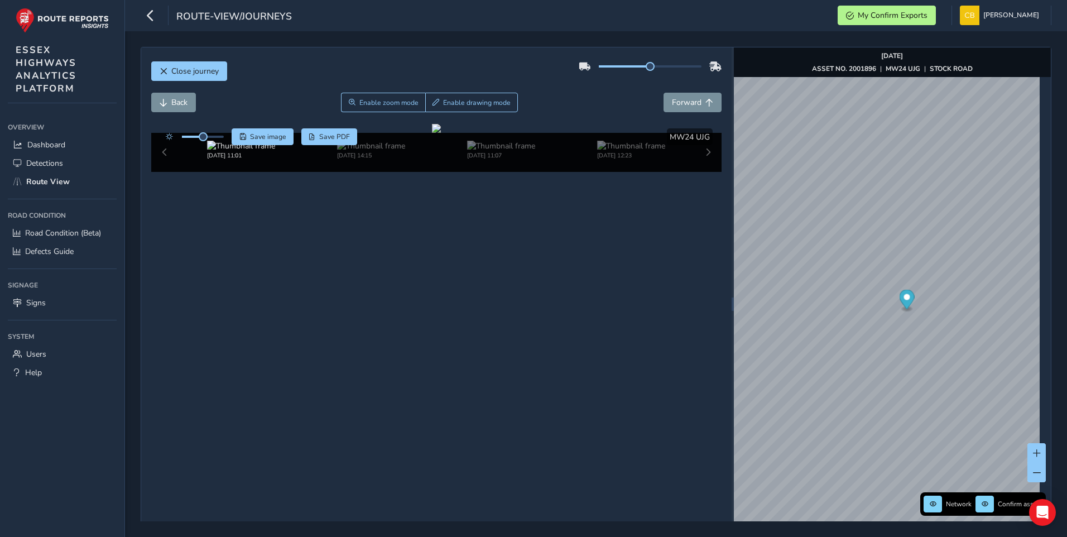 The height and width of the screenshot is (537, 1067). What do you see at coordinates (334, 137) in the screenshot?
I see `span: Save PDF` at bounding box center [334, 137].